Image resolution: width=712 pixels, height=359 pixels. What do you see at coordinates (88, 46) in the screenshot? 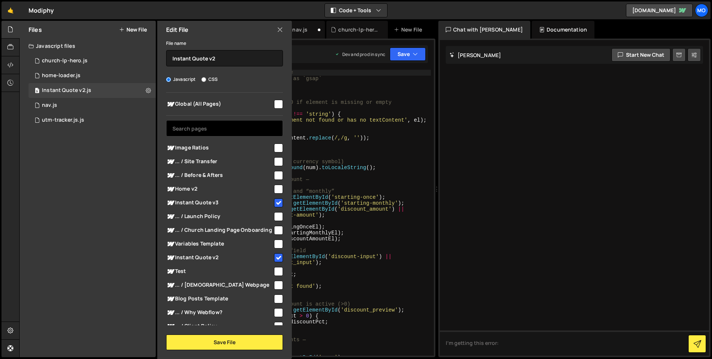
I see `div: Javascript files` at bounding box center [88, 46].